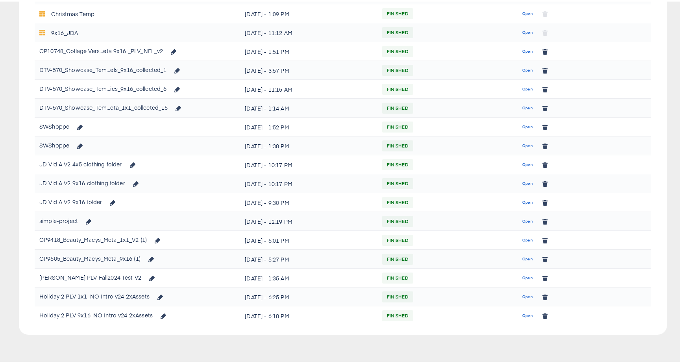  What do you see at coordinates (80, 201) in the screenshot?
I see `div: JD Vid A V2 9x16 folder` at bounding box center [80, 201].